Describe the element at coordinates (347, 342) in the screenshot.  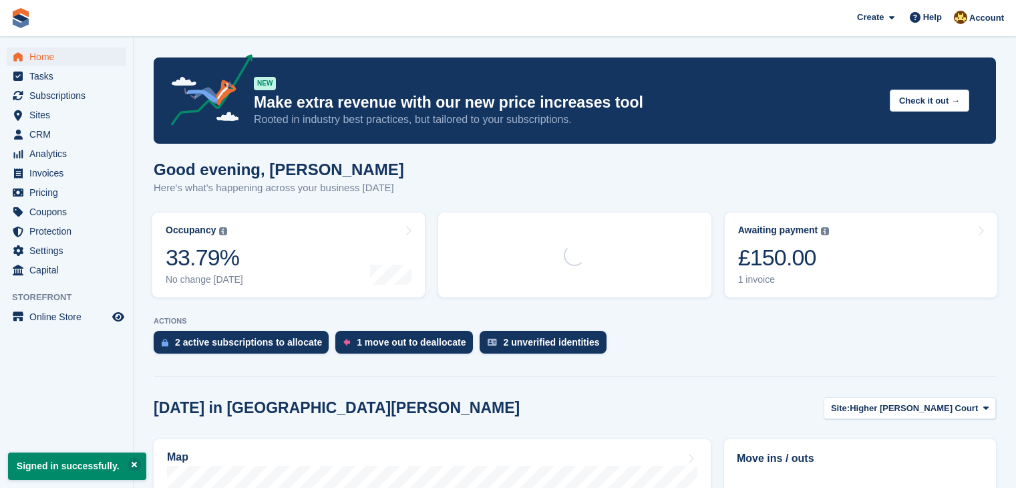
I see `img: move_outs_to_deallocate_icon-f764333ba52eb49d3ac5e1228854f67142a1ed5810a6f6cc68b1a99e826820c5.svg` at that location.